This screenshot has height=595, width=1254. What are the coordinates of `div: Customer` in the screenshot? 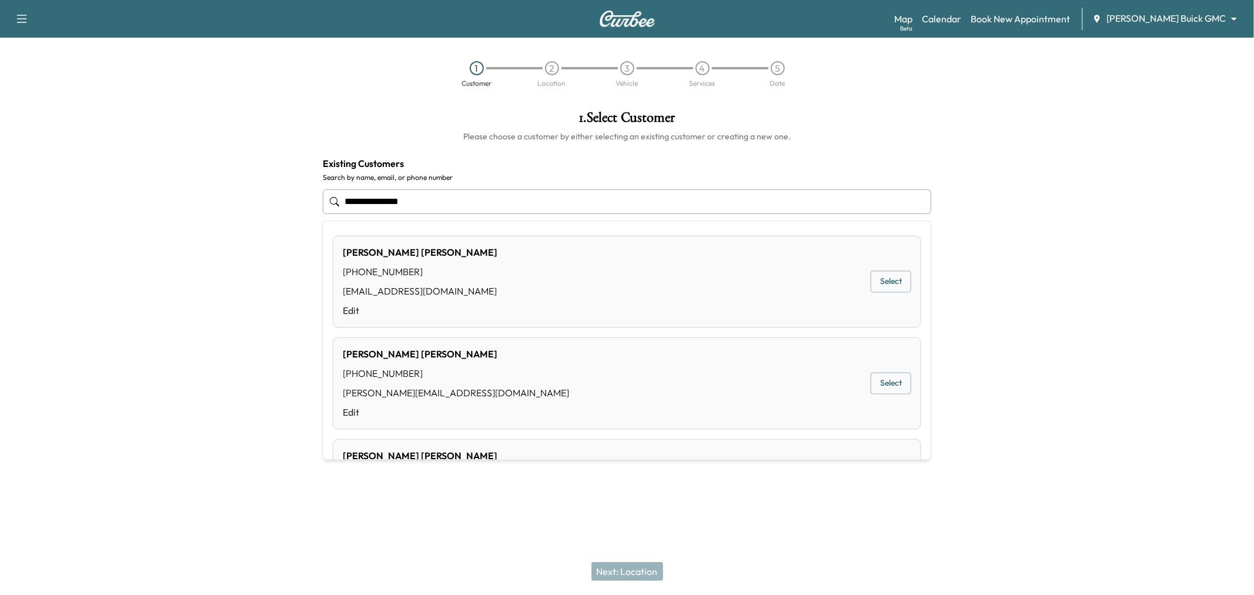 It's located at (476, 83).